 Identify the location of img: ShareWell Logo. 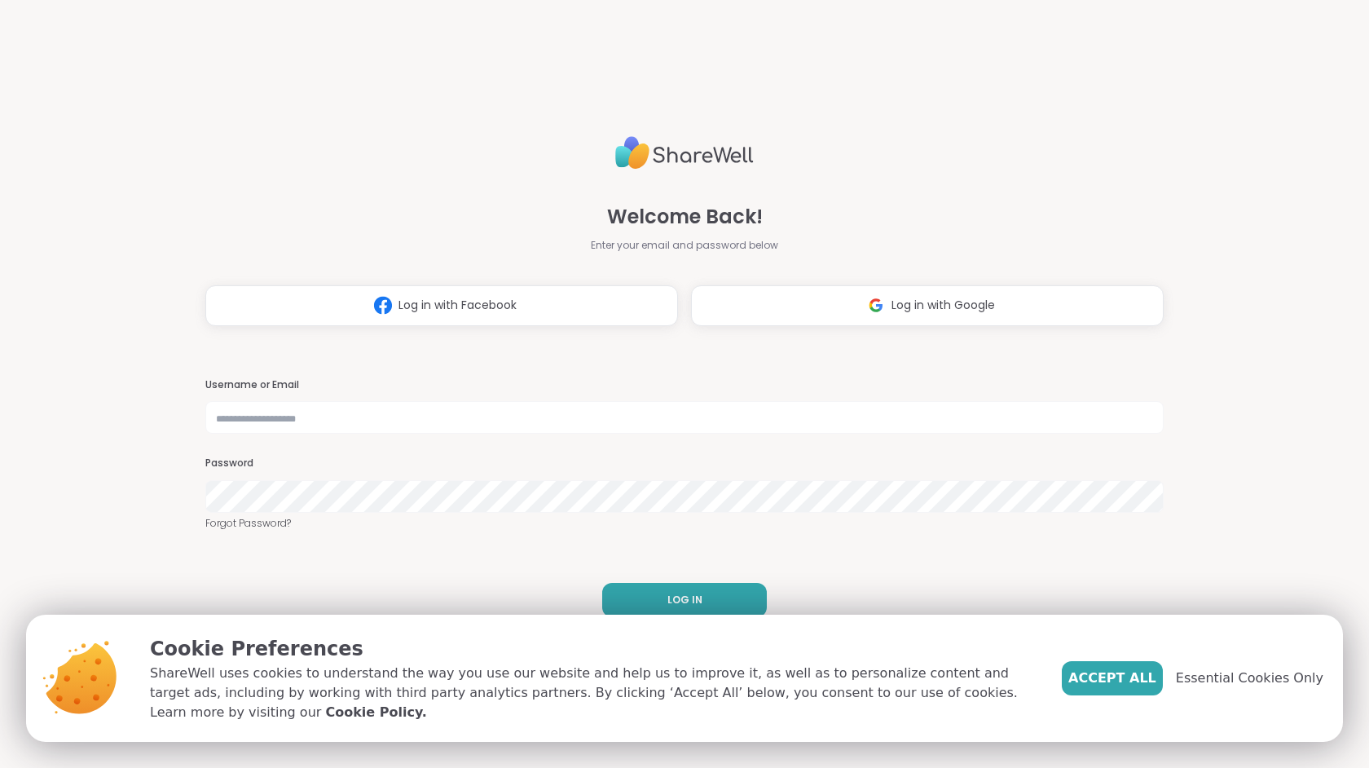
(685, 152).